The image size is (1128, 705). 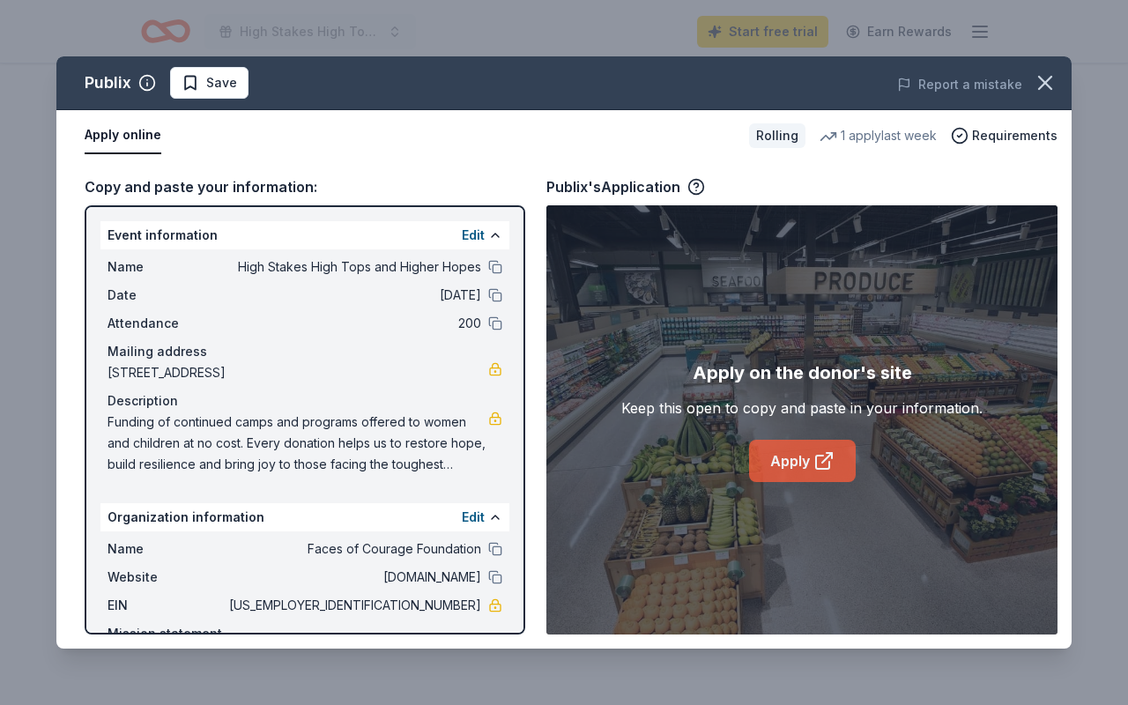 What do you see at coordinates (305, 634) in the screenshot?
I see `div: Mission statement` at bounding box center [305, 634].